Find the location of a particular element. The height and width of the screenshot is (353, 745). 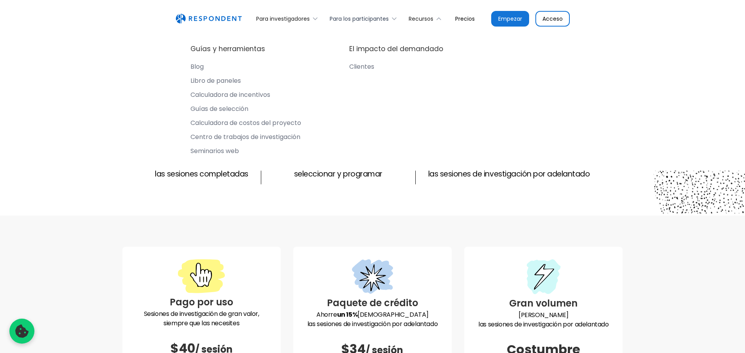

font: Blog is located at coordinates (197, 66).